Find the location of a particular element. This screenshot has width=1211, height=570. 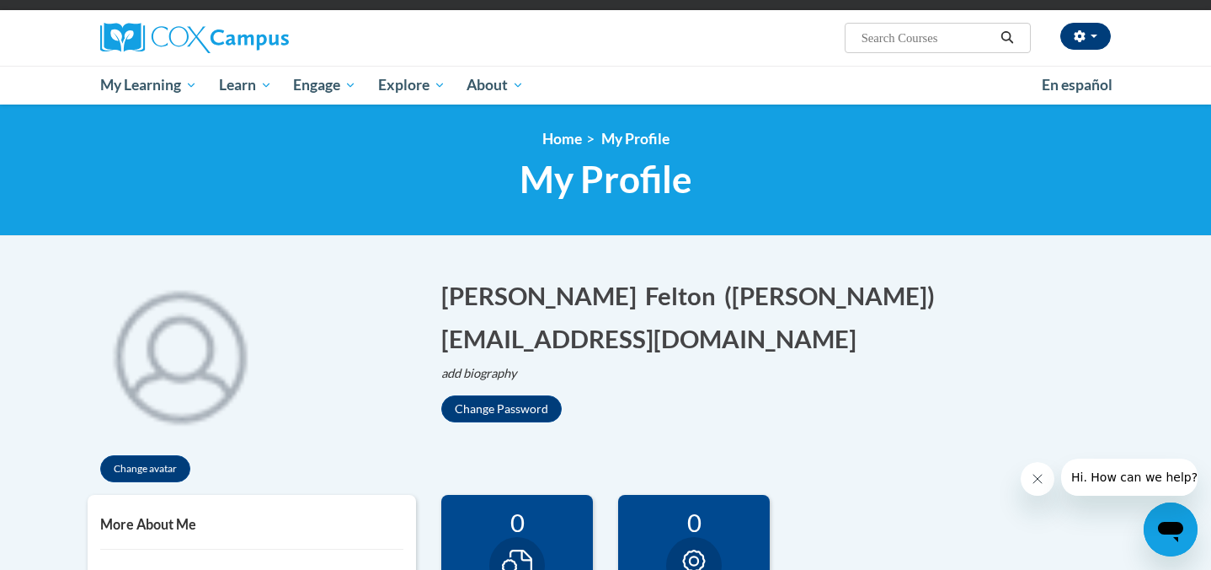

span: Hi. How can we help? is located at coordinates (73, 19).